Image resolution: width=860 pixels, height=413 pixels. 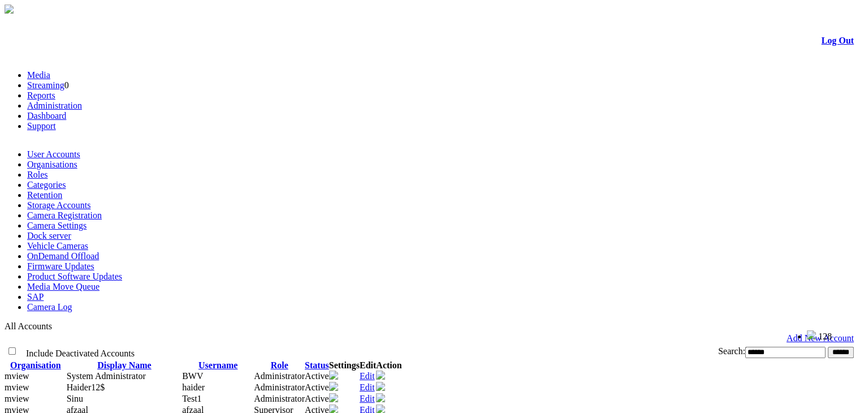 What do you see at coordinates (825, 336) in the screenshot?
I see `span: 128` at bounding box center [825, 336].